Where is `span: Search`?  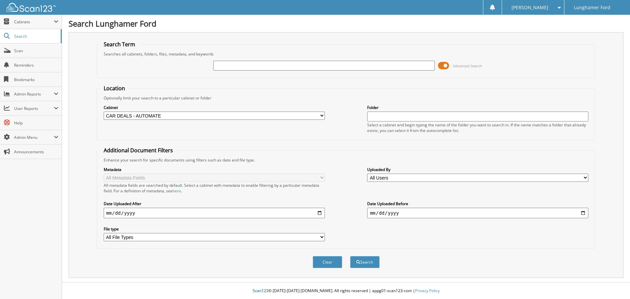
span: Search is located at coordinates (36, 36).